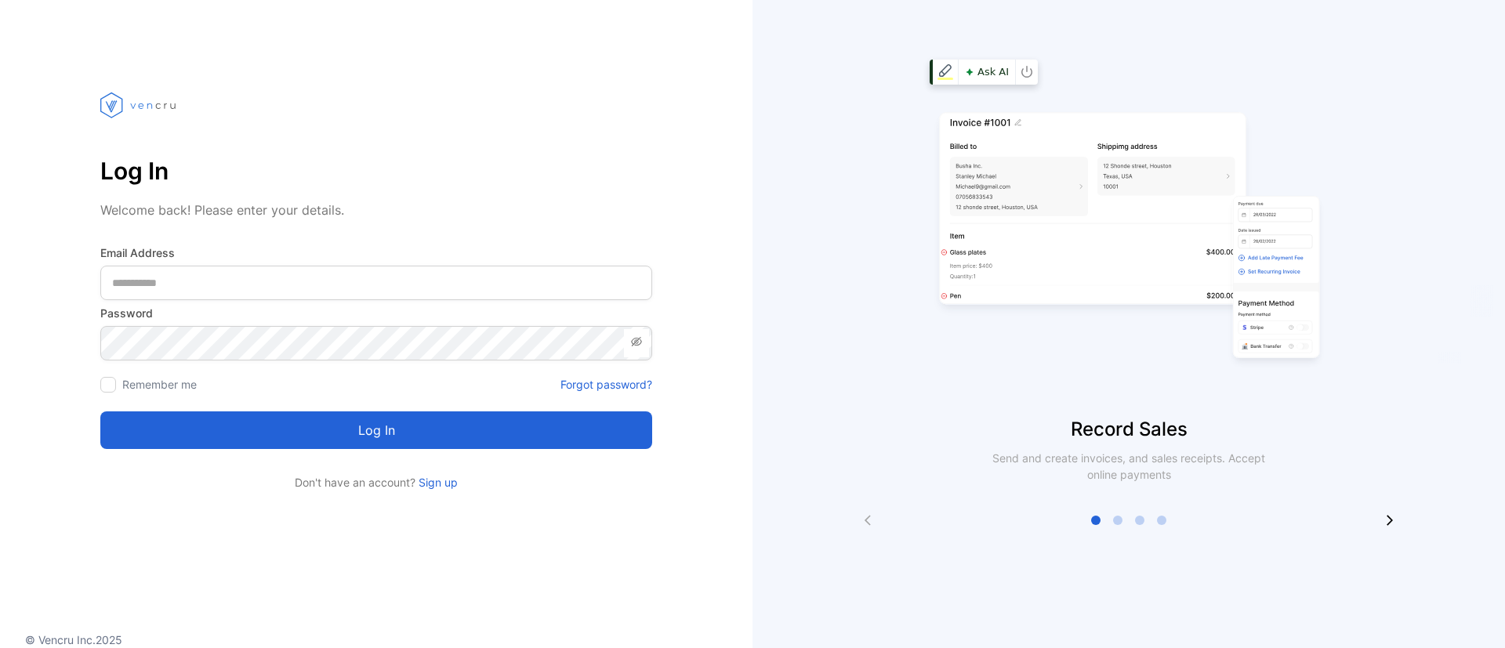  What do you see at coordinates (376, 430) in the screenshot?
I see `button: Log in` at bounding box center [376, 430].